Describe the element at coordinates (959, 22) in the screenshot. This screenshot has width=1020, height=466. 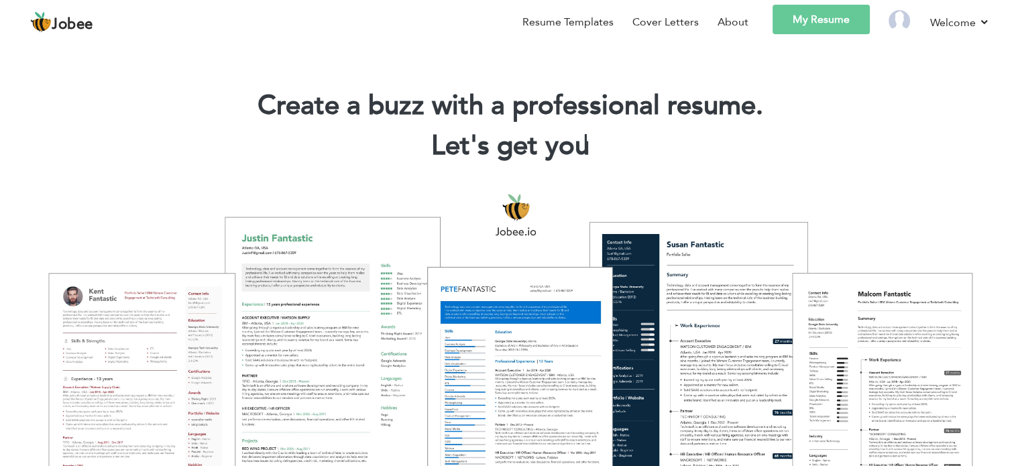
I see `a: Welcome` at that location.